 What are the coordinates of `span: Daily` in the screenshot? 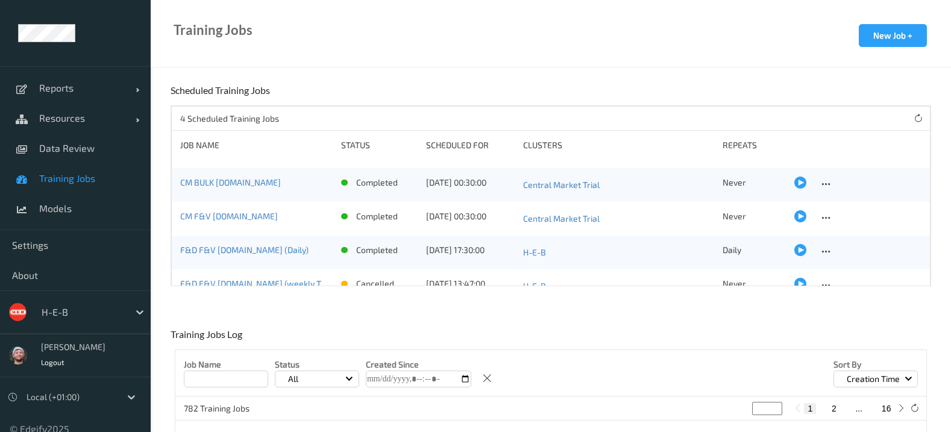 It's located at (731, 249).